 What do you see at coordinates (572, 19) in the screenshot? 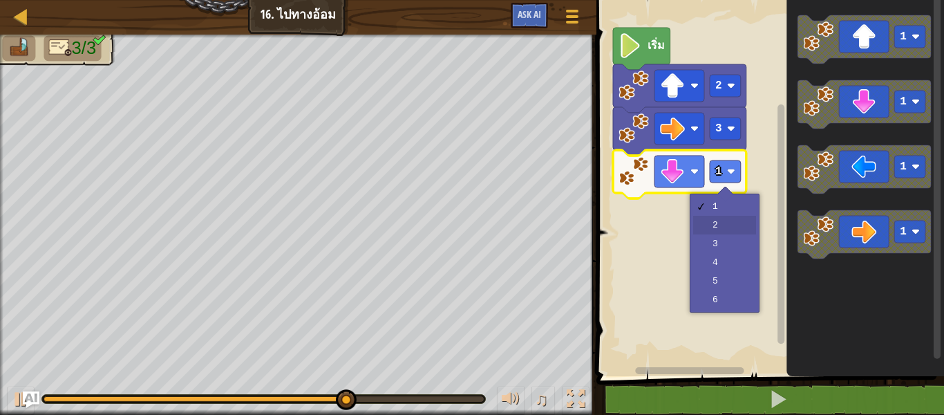
I see `button: แสดงเมนูเกมส์` at bounding box center [572, 19].